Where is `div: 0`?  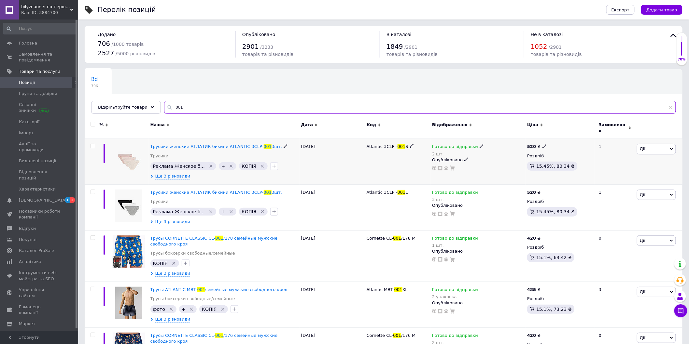
div: 0 is located at coordinates (615, 256).